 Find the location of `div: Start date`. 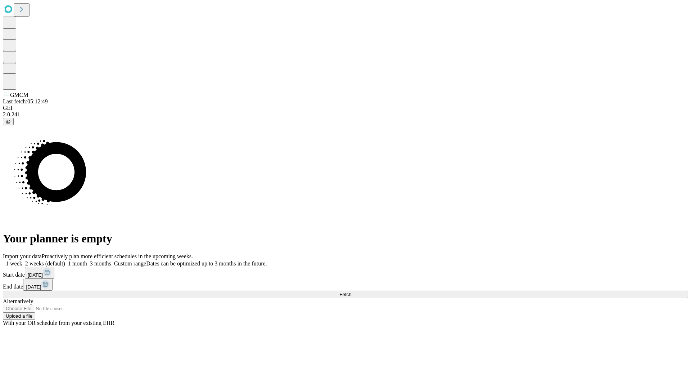

div: Start date is located at coordinates (345, 272).